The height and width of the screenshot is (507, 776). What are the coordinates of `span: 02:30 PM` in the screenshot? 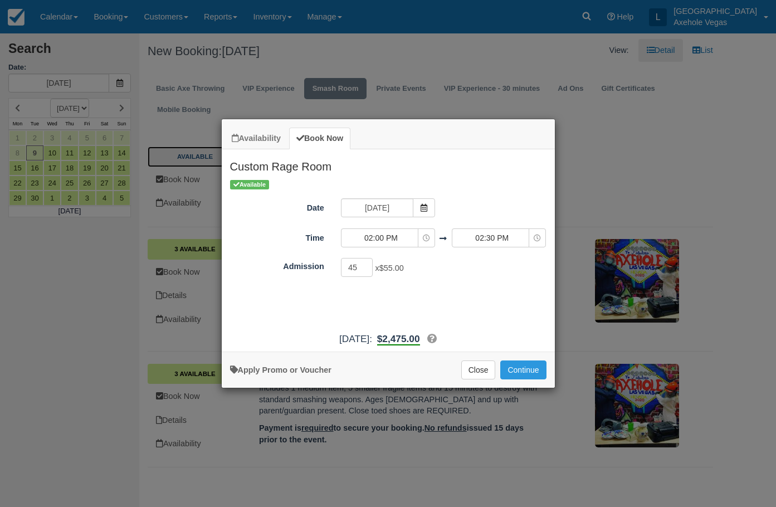 It's located at (492, 238).